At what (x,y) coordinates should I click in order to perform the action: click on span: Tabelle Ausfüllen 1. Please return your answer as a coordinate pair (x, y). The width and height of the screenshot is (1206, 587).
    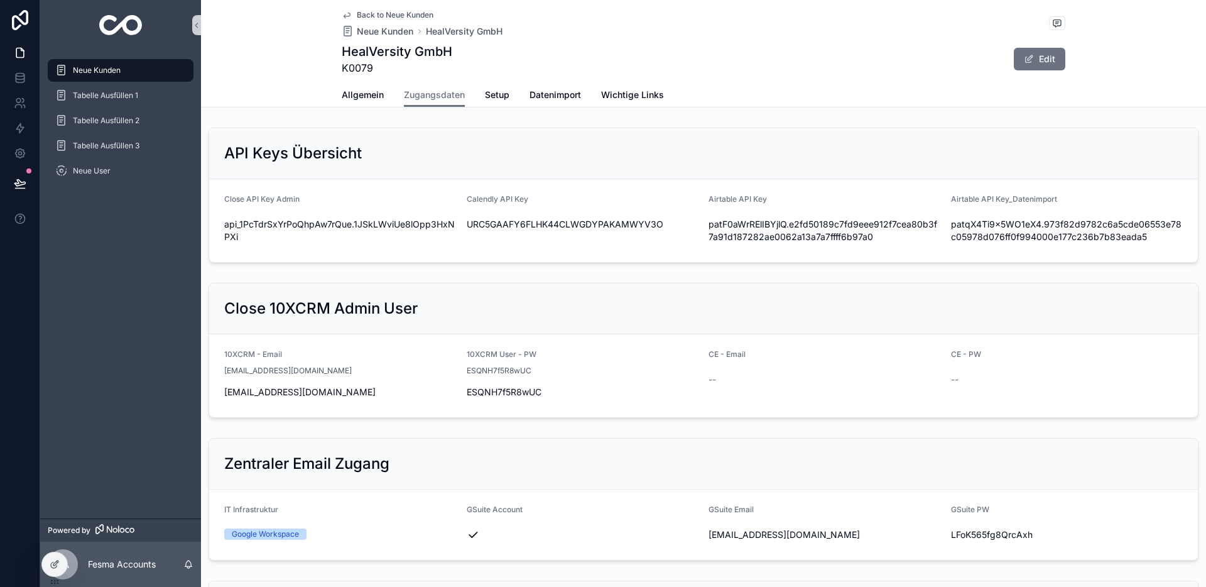
    Looking at the image, I should click on (106, 95).